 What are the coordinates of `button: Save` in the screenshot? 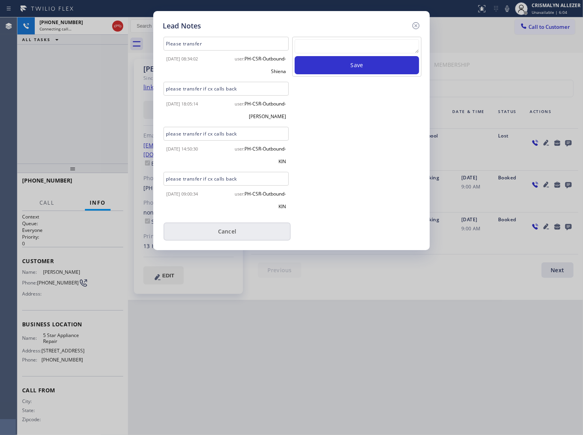 It's located at (357, 65).